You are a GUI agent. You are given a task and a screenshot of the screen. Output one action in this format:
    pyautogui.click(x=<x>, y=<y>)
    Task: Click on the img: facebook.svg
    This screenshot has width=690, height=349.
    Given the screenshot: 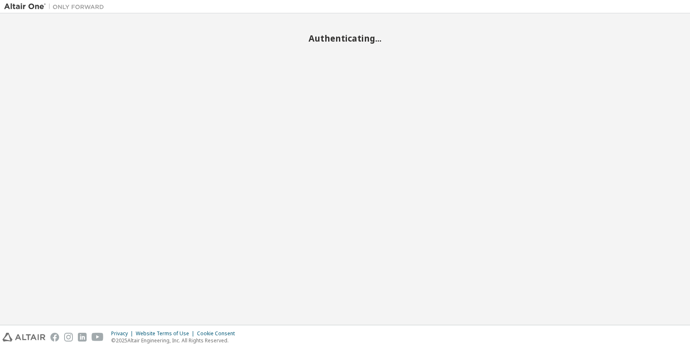 What is the action you would take?
    pyautogui.click(x=55, y=337)
    